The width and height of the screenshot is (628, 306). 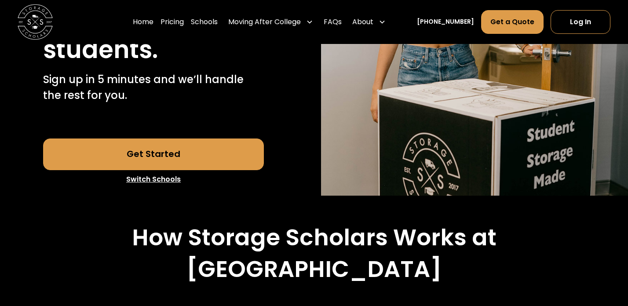 What do you see at coordinates (333, 22) in the screenshot?
I see `a: FAQs` at bounding box center [333, 22].